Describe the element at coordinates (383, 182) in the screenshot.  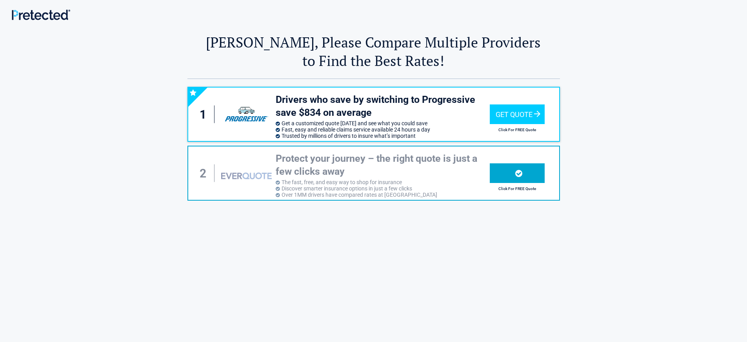
I see `li: The fast, free, and easy way to shop for insurance` at that location.